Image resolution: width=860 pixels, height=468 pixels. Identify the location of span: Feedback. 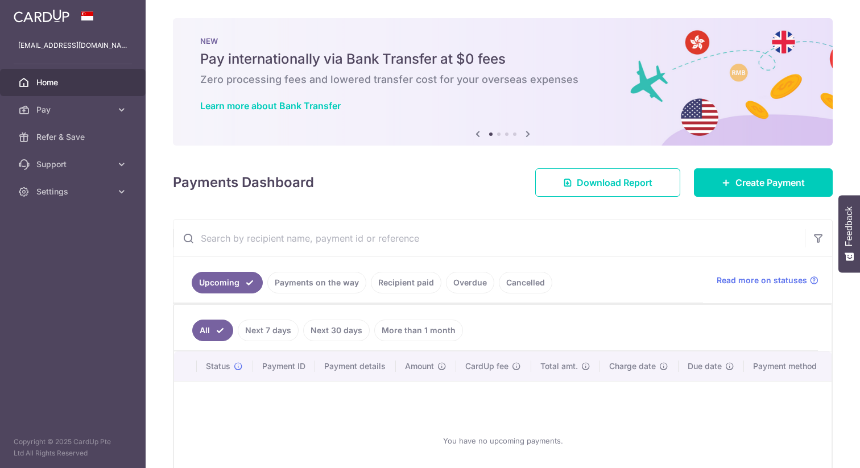
(849, 226).